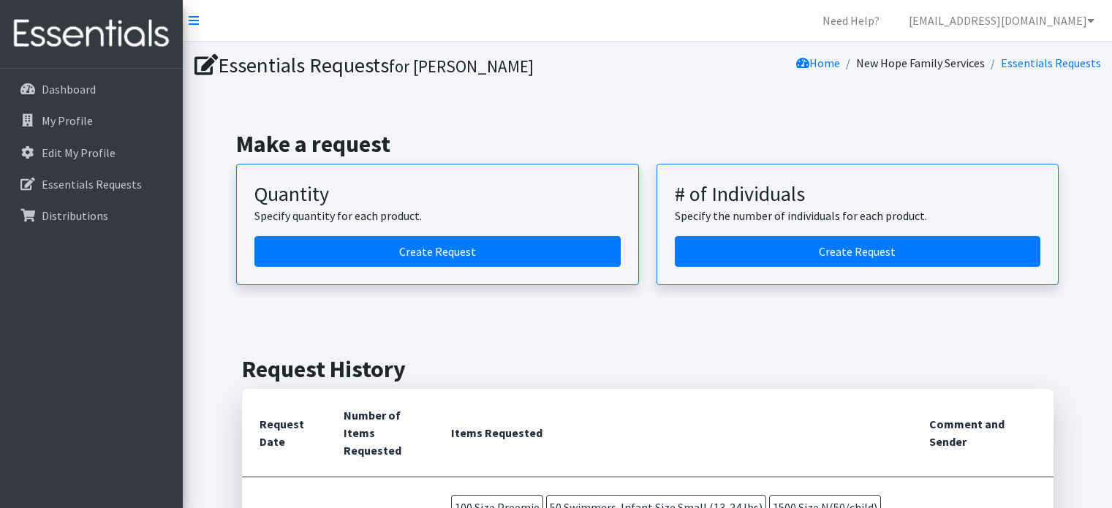 This screenshot has width=1112, height=508. What do you see at coordinates (437, 216) in the screenshot?
I see `p: Specify quantity for each product.` at bounding box center [437, 216].